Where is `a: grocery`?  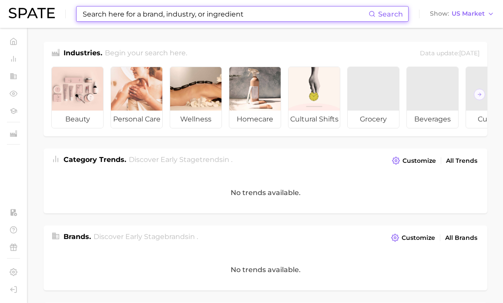
a: grocery is located at coordinates (374, 98).